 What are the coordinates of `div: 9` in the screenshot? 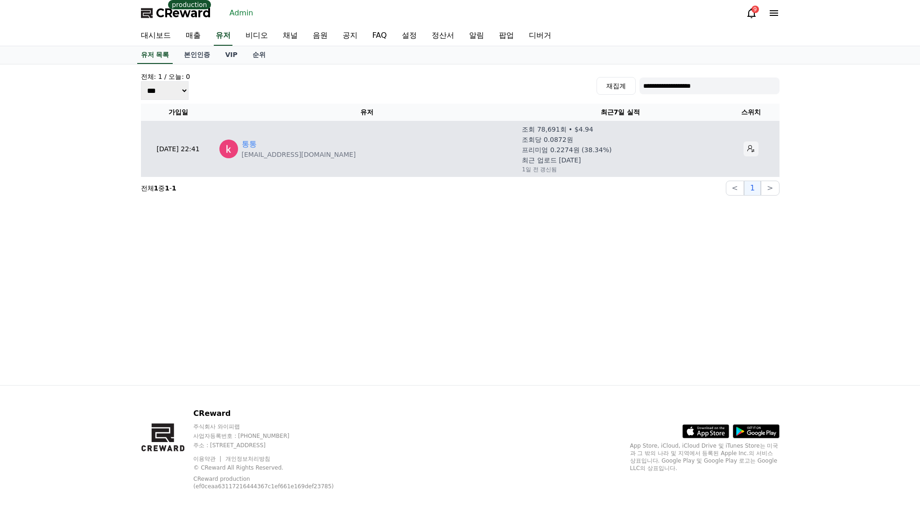 It's located at (755, 9).